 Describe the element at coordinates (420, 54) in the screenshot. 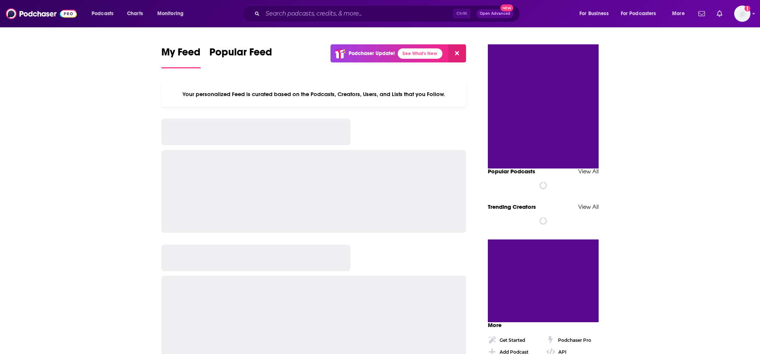

I see `a: See What's New` at that location.